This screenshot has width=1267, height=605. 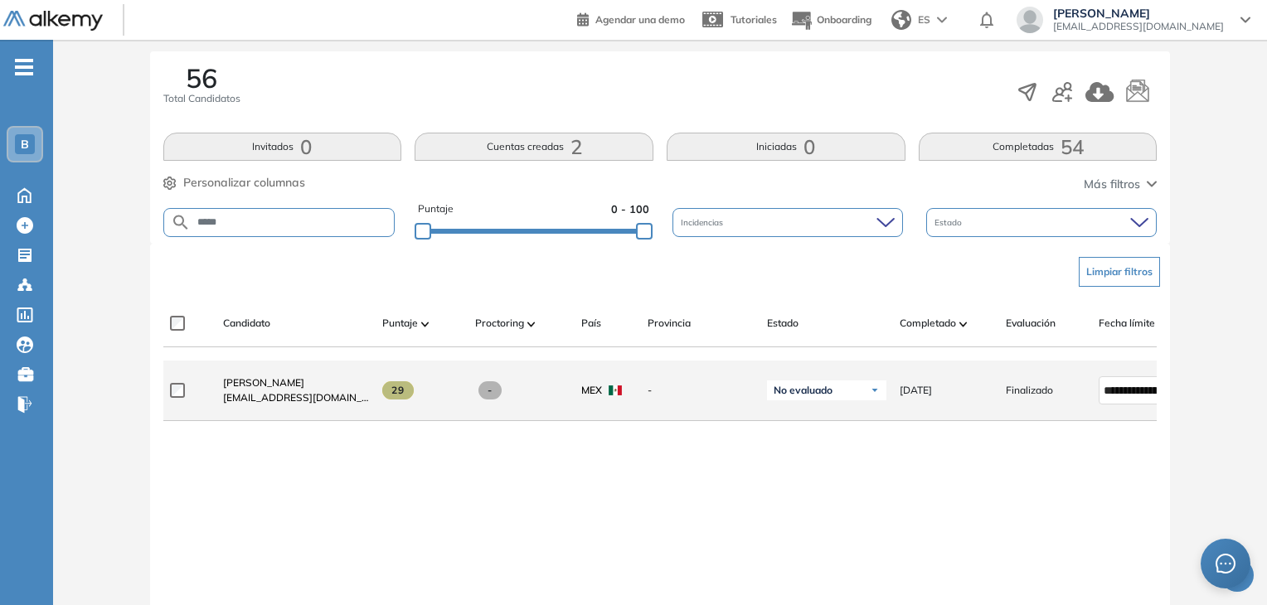 I want to click on span: Candidato, so click(x=246, y=323).